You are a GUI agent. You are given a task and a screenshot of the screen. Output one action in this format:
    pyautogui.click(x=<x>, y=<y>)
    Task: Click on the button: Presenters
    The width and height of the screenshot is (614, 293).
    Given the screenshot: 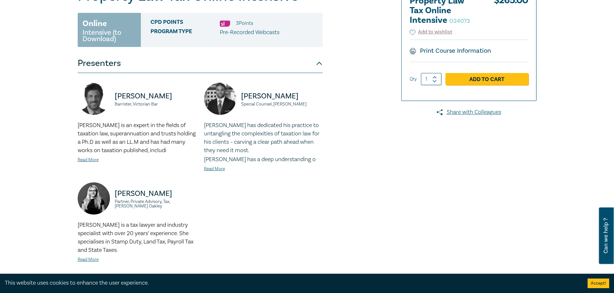 What is the action you would take?
    pyautogui.click(x=200, y=63)
    